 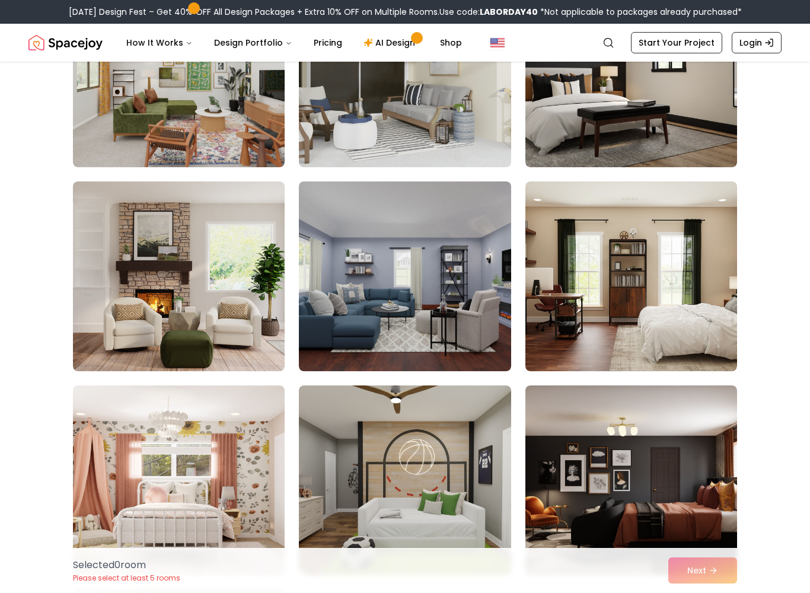 I want to click on a: Shop, so click(x=451, y=43).